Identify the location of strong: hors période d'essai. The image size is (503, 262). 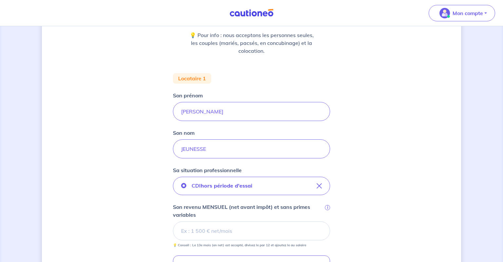
(226, 185).